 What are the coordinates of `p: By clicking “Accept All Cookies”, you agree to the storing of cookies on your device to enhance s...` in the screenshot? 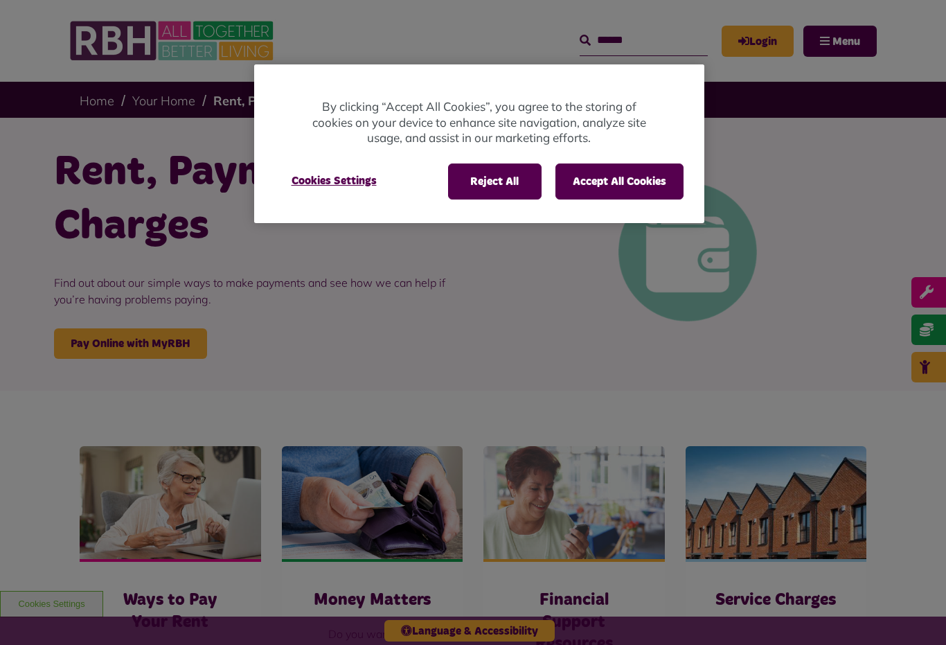 It's located at (479, 123).